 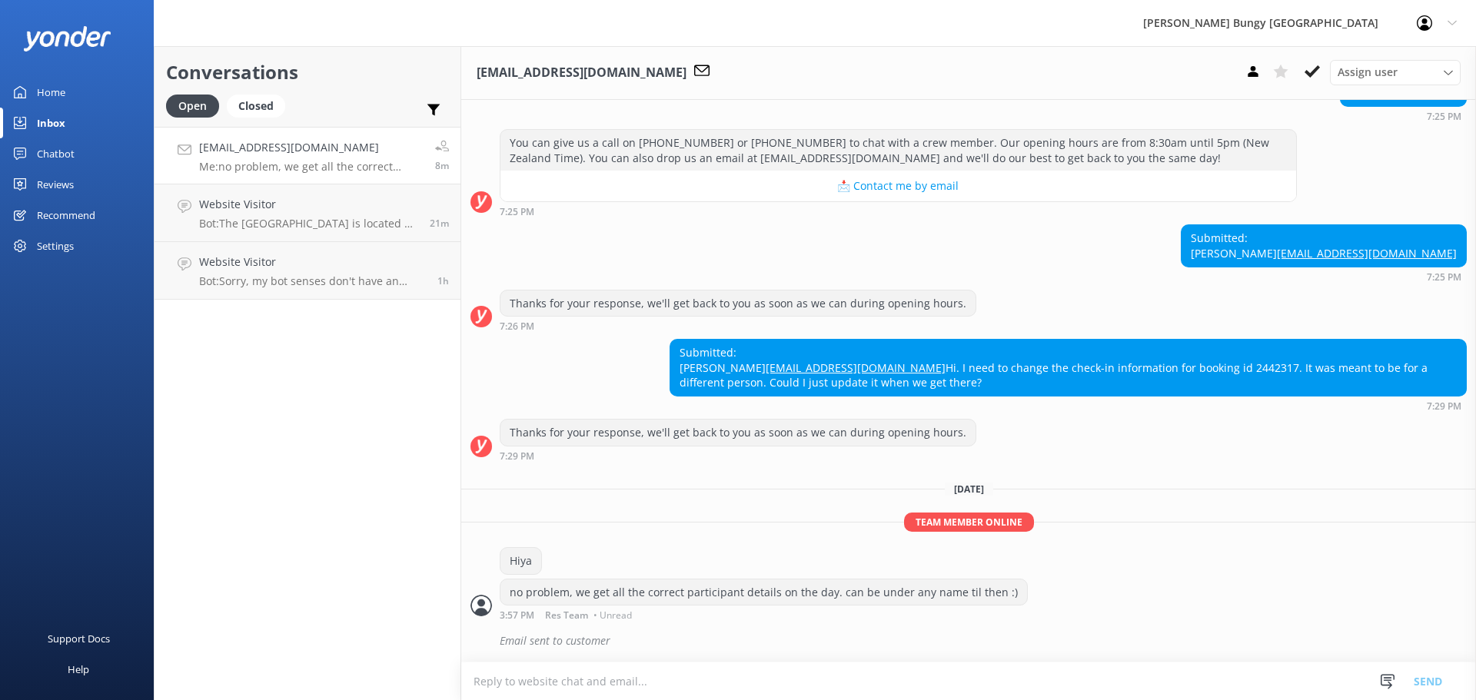 What do you see at coordinates (968, 641) in the screenshot?
I see `div: 2025-09-06T04:01:21.058` at bounding box center [968, 641].